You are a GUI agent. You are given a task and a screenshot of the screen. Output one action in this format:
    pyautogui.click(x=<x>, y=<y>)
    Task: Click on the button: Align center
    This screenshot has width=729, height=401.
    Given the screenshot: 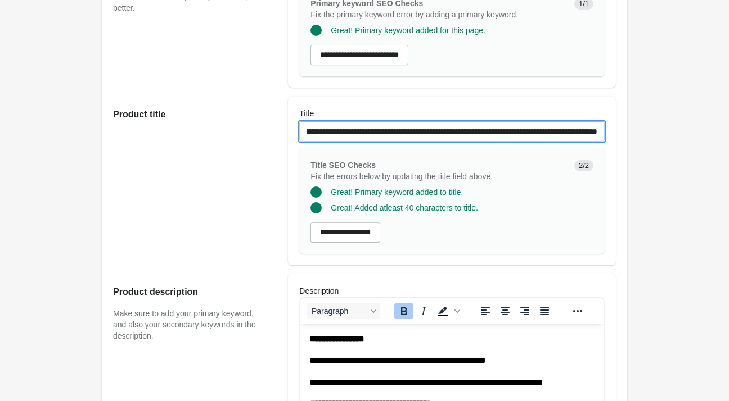 What is the action you would take?
    pyautogui.click(x=505, y=312)
    